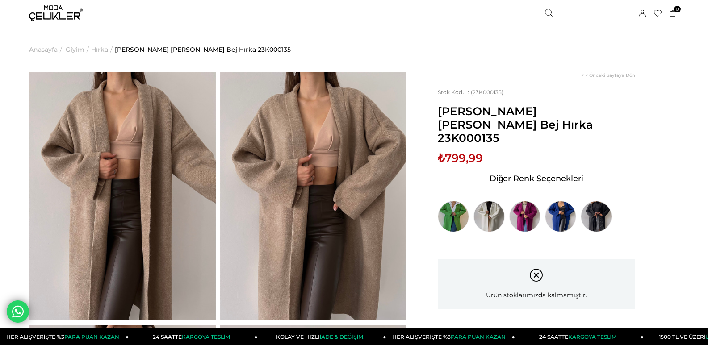  I want to click on a: Hırka, so click(100, 50).